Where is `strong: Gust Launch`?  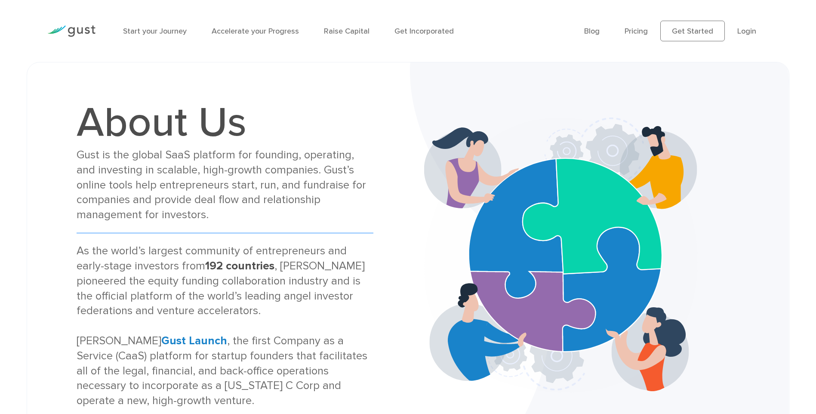 strong: Gust Launch is located at coordinates (194, 340).